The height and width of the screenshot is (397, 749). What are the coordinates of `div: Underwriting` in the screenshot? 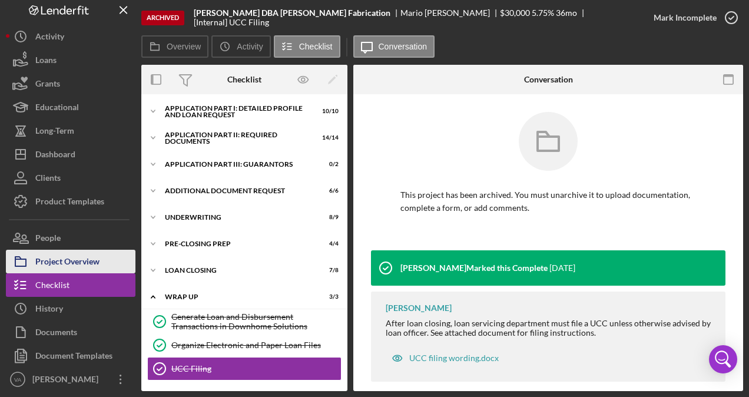 It's located at (237, 217).